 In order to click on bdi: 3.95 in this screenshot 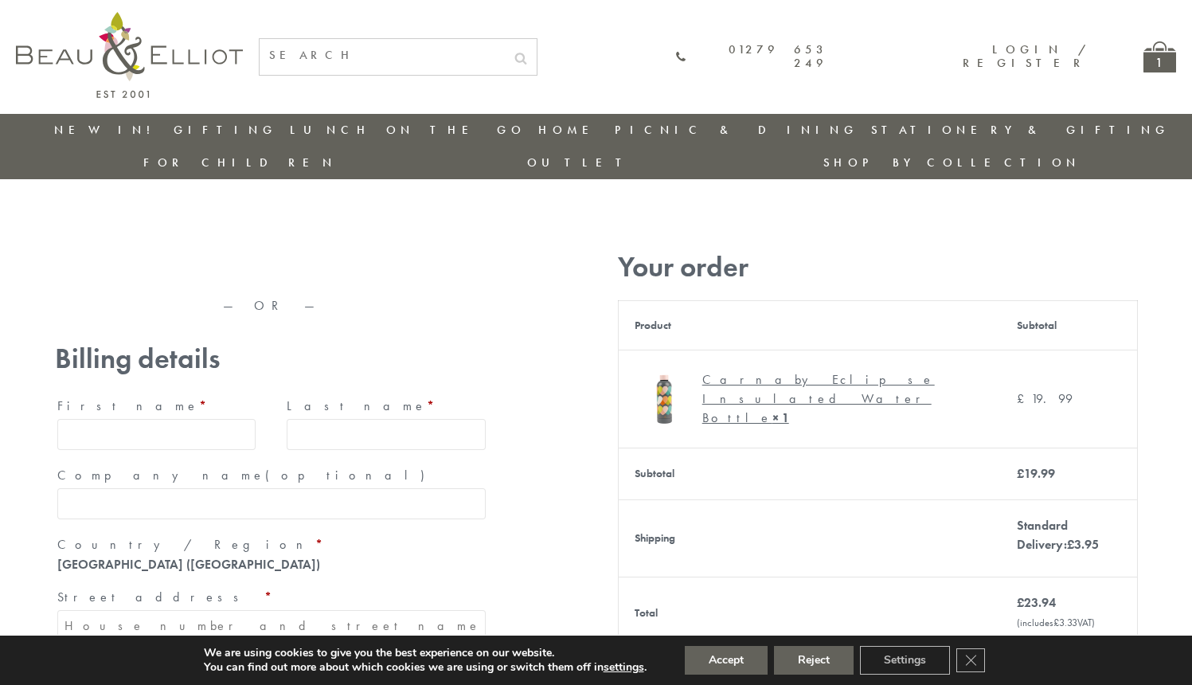, I will do `click(1083, 544)`.